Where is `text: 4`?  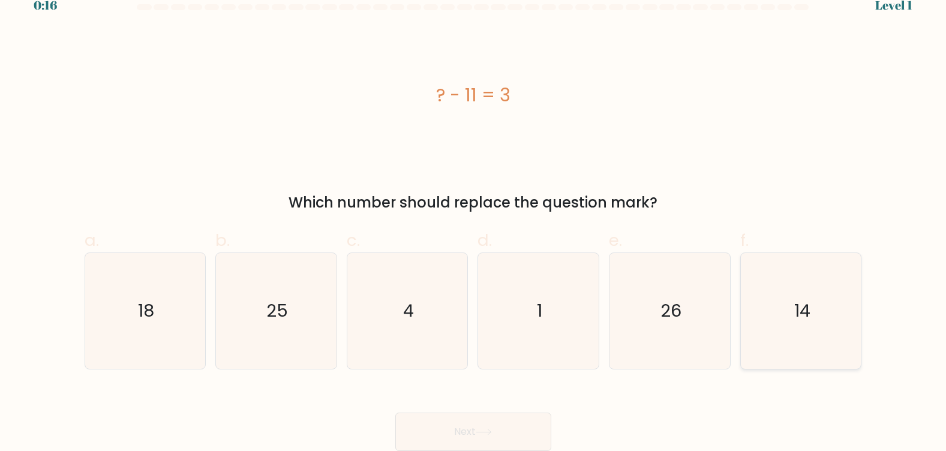
text: 4 is located at coordinates (409, 311).